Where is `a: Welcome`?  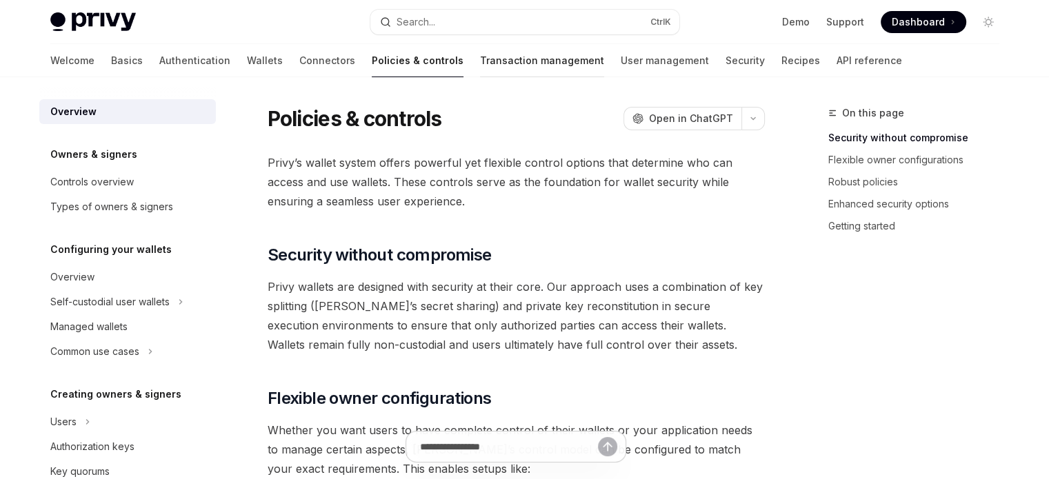 a: Welcome is located at coordinates (72, 61).